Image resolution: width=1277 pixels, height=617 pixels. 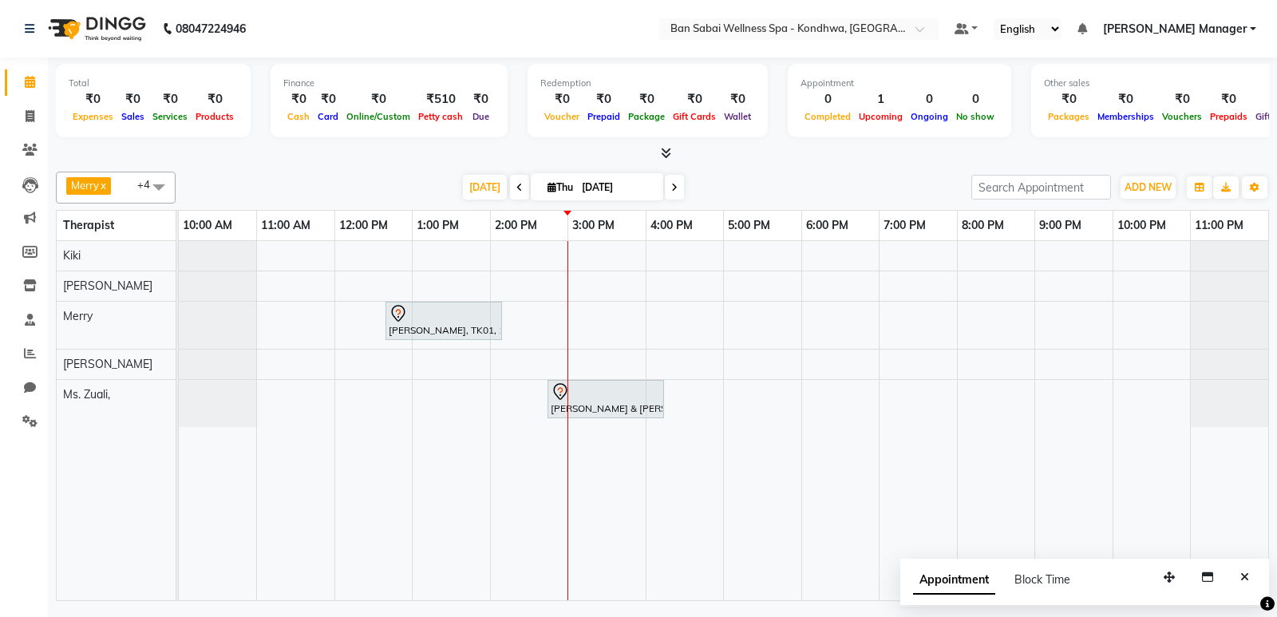 What do you see at coordinates (480, 117) in the screenshot?
I see `span: Due` at bounding box center [480, 117].